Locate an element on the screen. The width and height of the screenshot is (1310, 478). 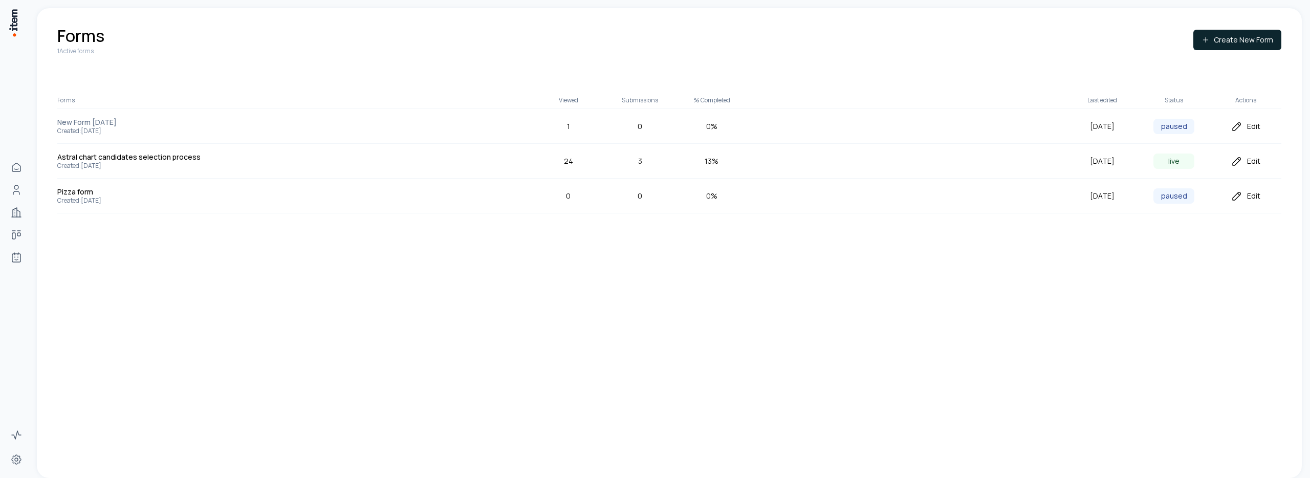
div: Viewed is located at coordinates (568, 100).